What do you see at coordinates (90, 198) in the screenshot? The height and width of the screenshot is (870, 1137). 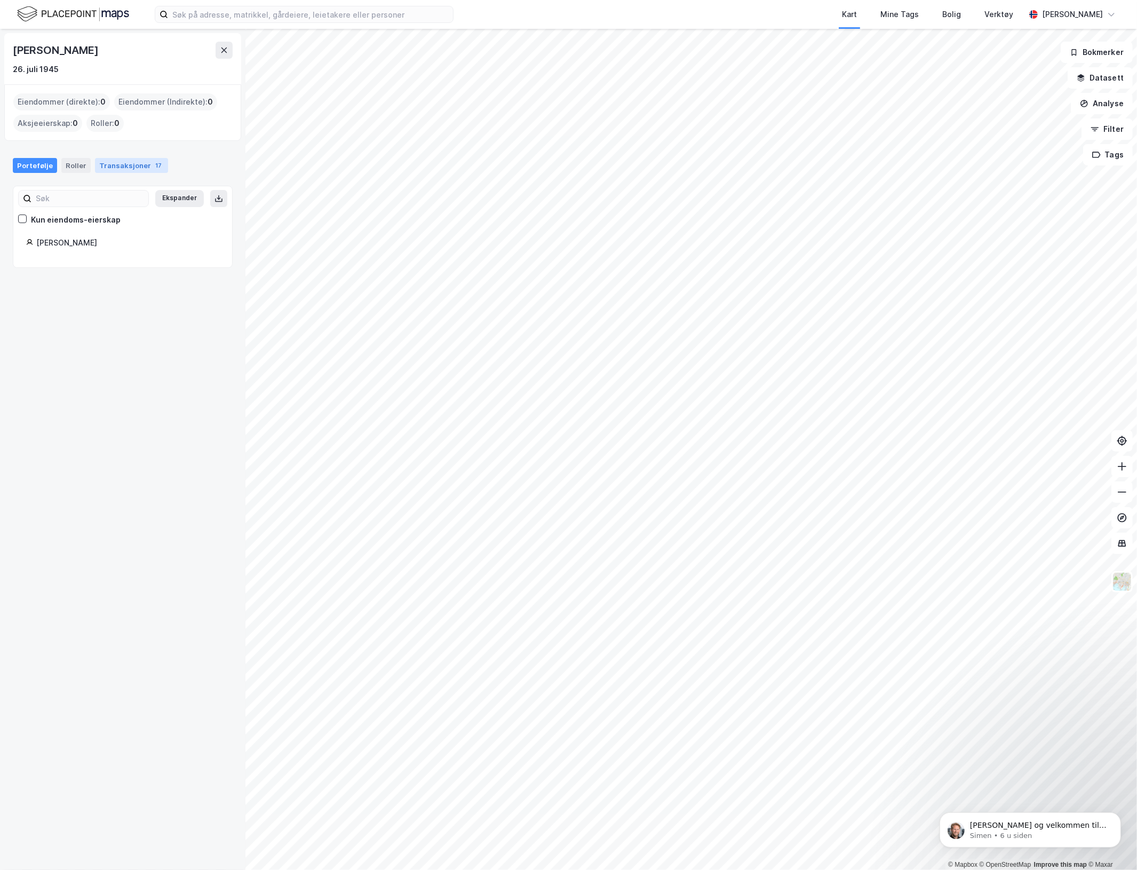 I see `input: Søk` at bounding box center [90, 198].